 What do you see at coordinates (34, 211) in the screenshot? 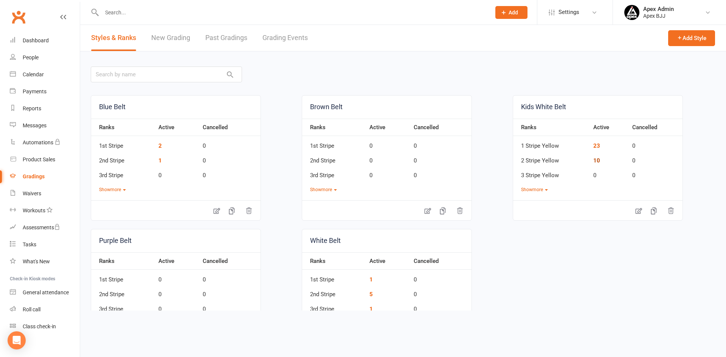
I see `div: Workouts` at bounding box center [34, 211].